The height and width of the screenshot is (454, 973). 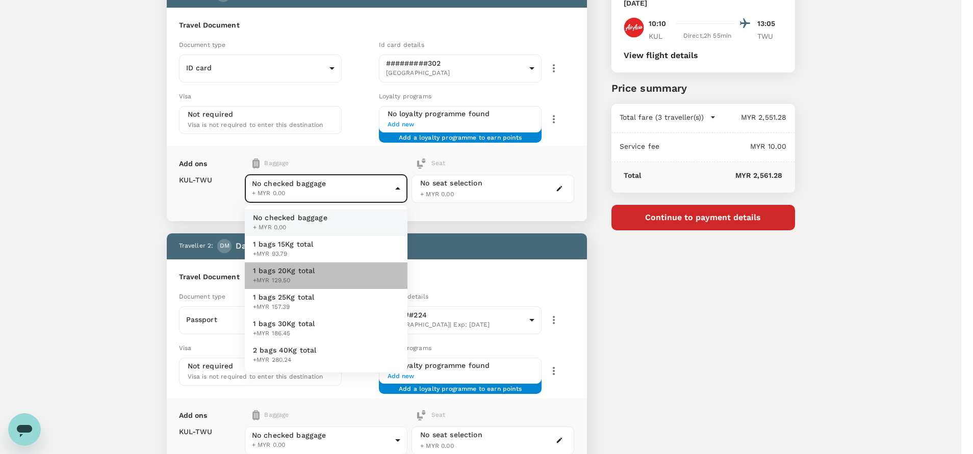 What do you see at coordinates (285, 361) in the screenshot?
I see `span: +MYR 280.24` at bounding box center [285, 361].